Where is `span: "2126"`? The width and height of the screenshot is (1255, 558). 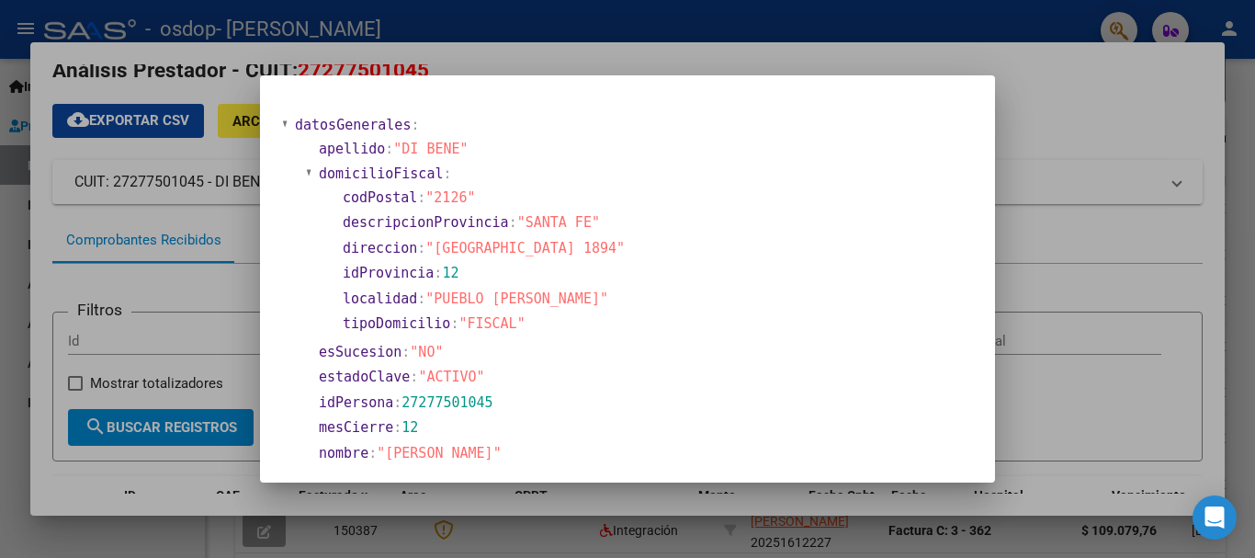 span: "2126" is located at coordinates (450, 198).